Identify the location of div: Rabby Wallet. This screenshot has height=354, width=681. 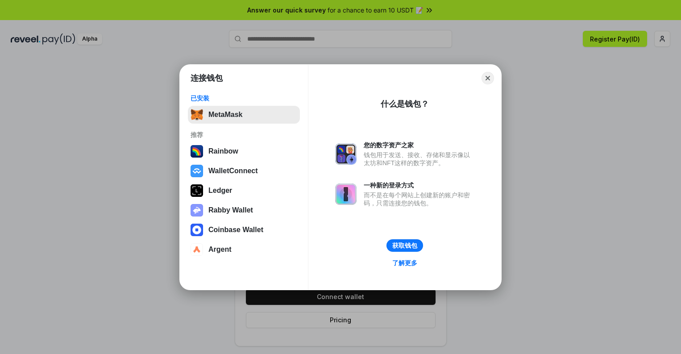
(231, 210).